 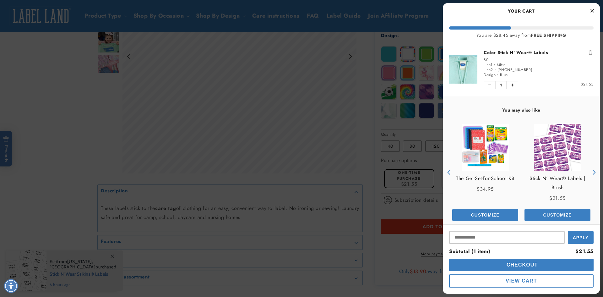 I want to click on span: 1, so click(x=501, y=85).